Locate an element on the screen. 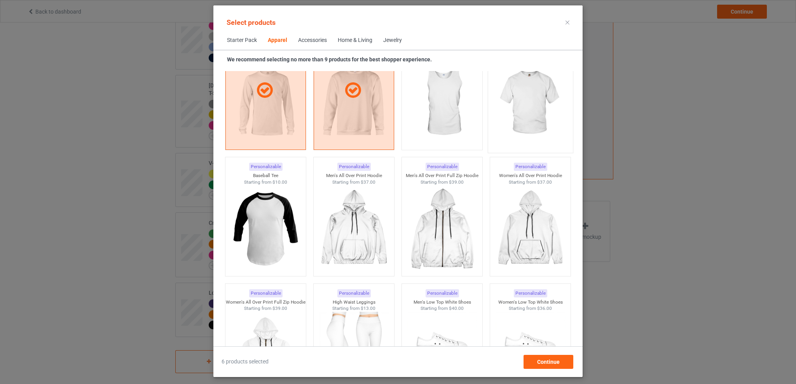  div: Continue is located at coordinates (548, 362).